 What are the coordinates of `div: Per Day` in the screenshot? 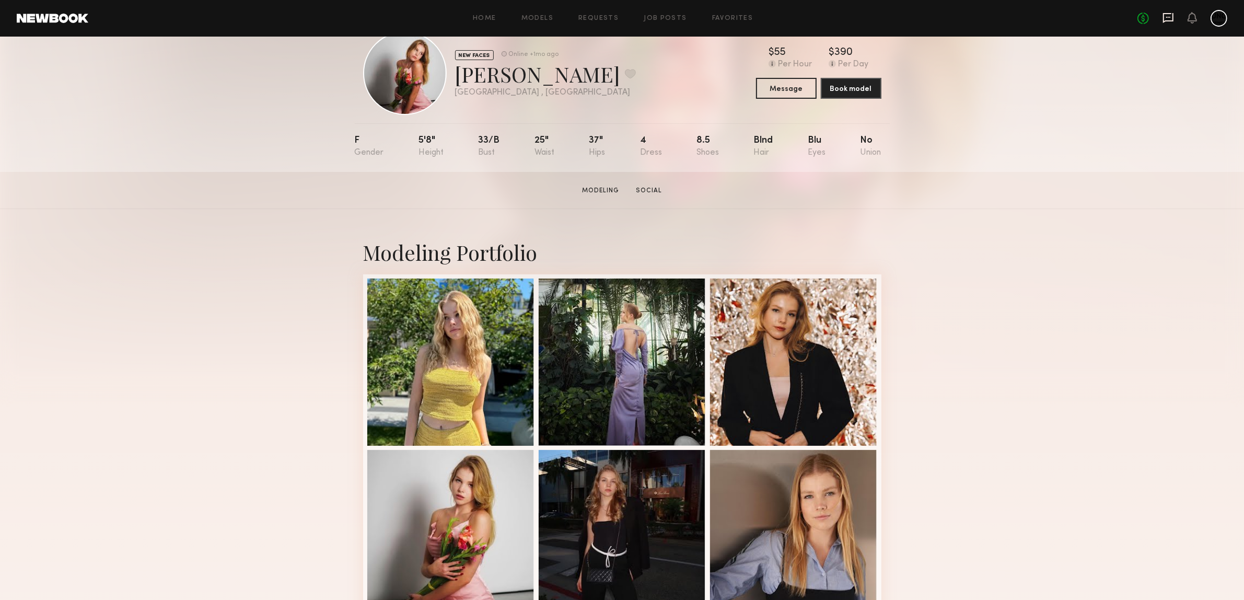 It's located at (853, 65).